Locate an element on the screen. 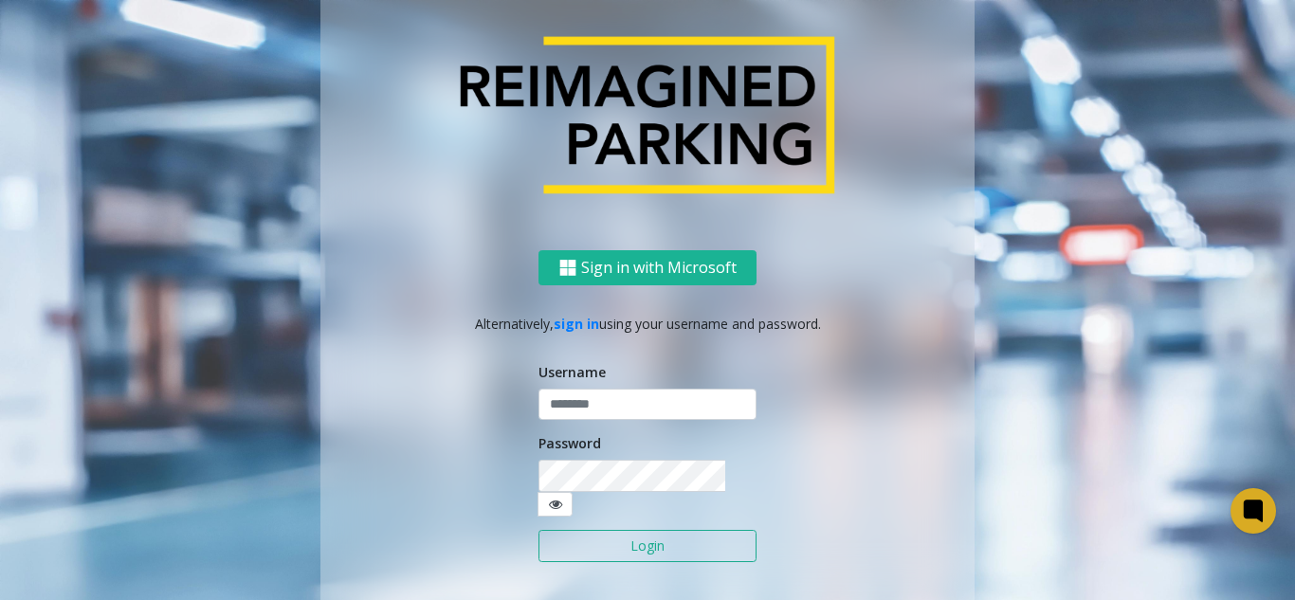 The height and width of the screenshot is (600, 1295). label: Username is located at coordinates (572, 372).